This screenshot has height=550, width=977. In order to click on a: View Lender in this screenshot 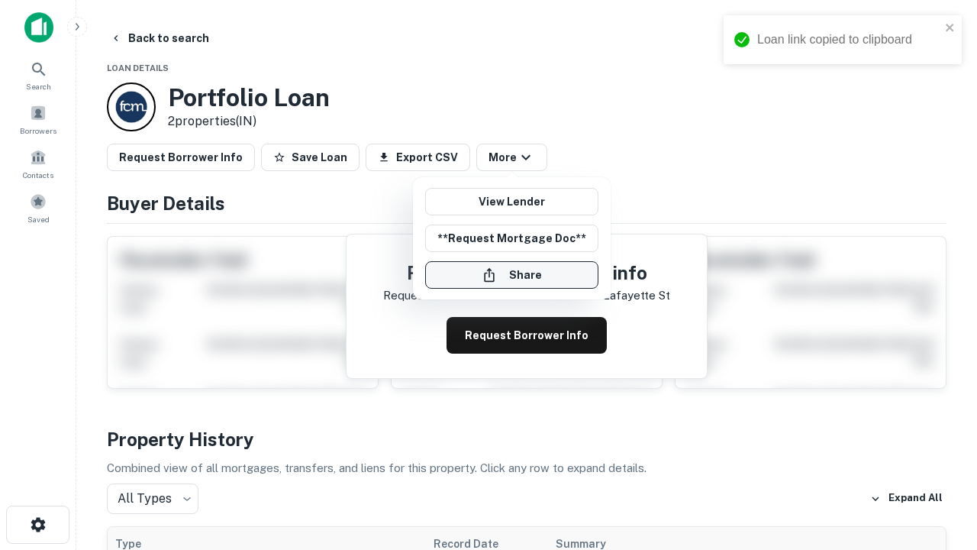, I will do `click(512, 202)`.